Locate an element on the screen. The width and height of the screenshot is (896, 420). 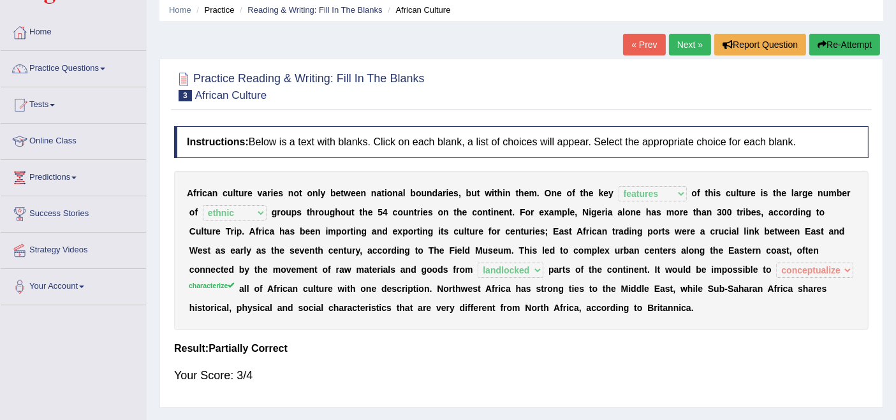
b: 0 is located at coordinates (725, 212).